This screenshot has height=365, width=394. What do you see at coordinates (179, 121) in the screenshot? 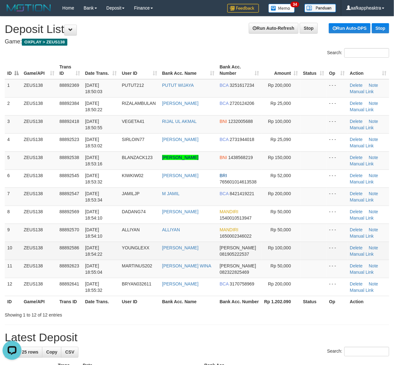
I see `a: RIJAL UL AKMAL` at bounding box center [179, 121].